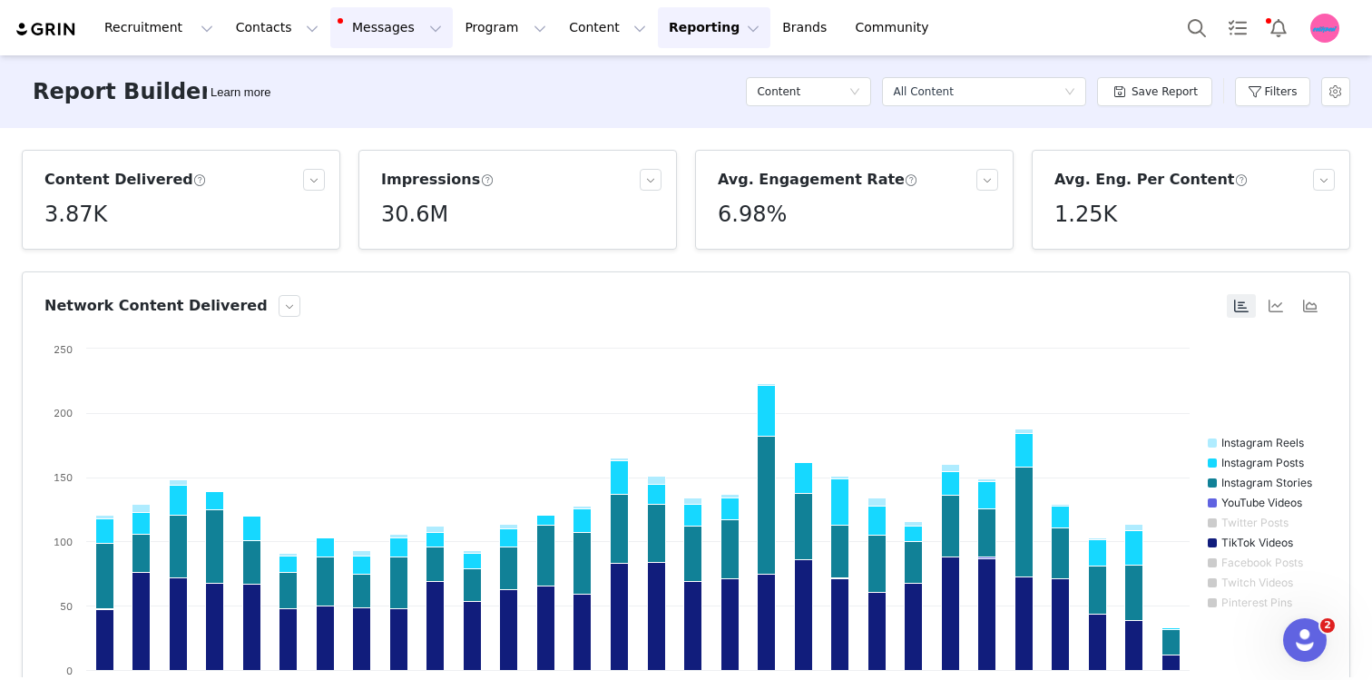  Describe the element at coordinates (277, 27) in the screenshot. I see `button: Contacts` at that location.